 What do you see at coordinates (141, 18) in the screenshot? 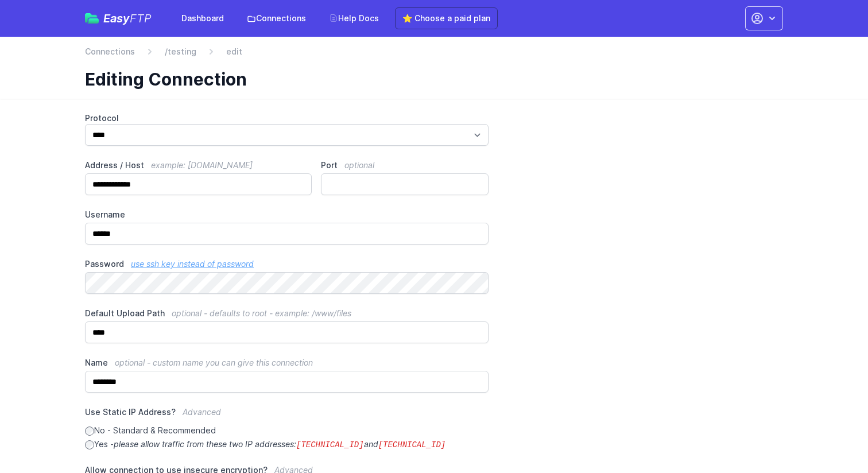
I see `span: FTP` at bounding box center [141, 18].